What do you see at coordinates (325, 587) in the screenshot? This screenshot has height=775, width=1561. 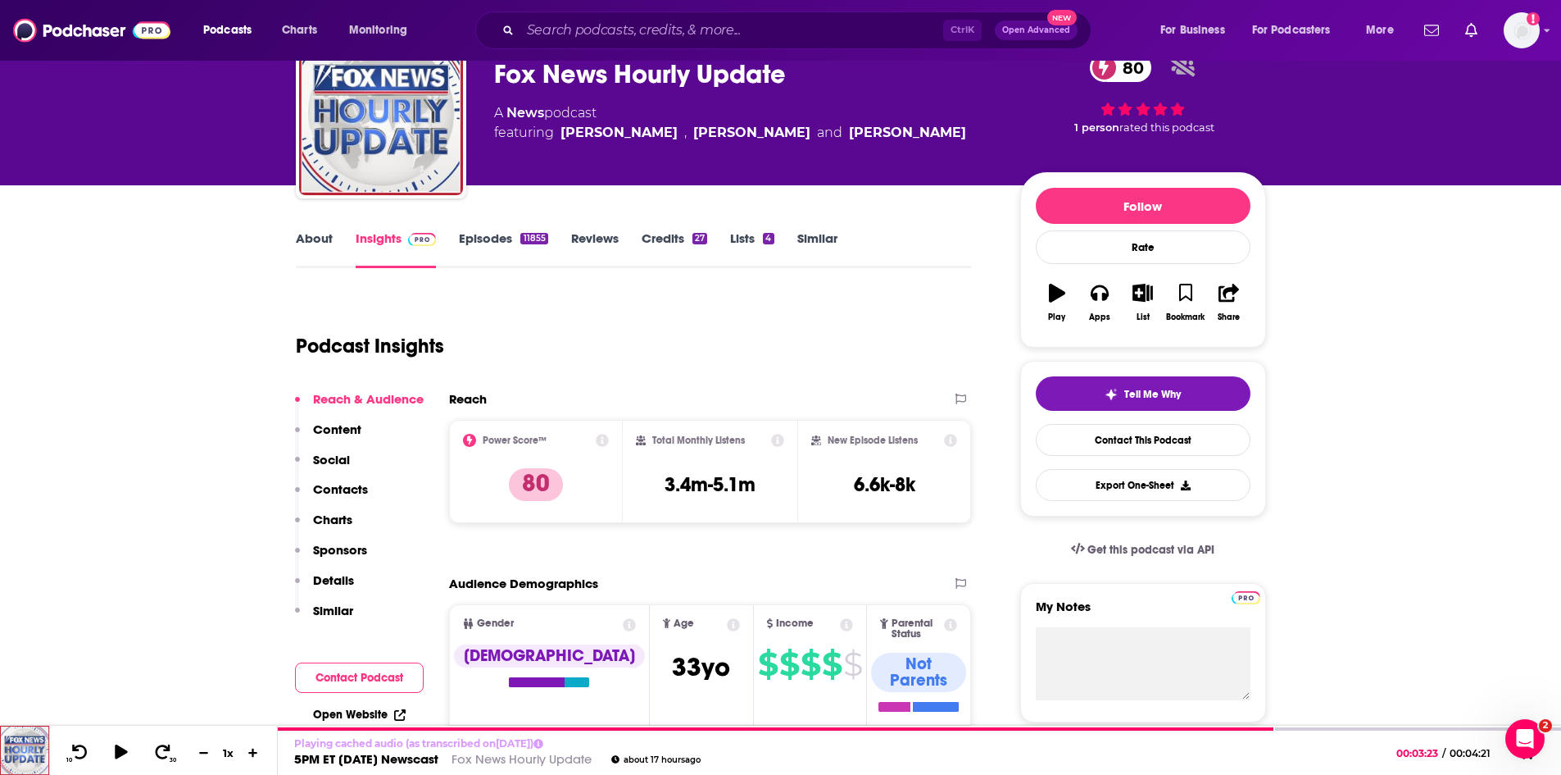 I see `button: Details` at bounding box center [325, 587].